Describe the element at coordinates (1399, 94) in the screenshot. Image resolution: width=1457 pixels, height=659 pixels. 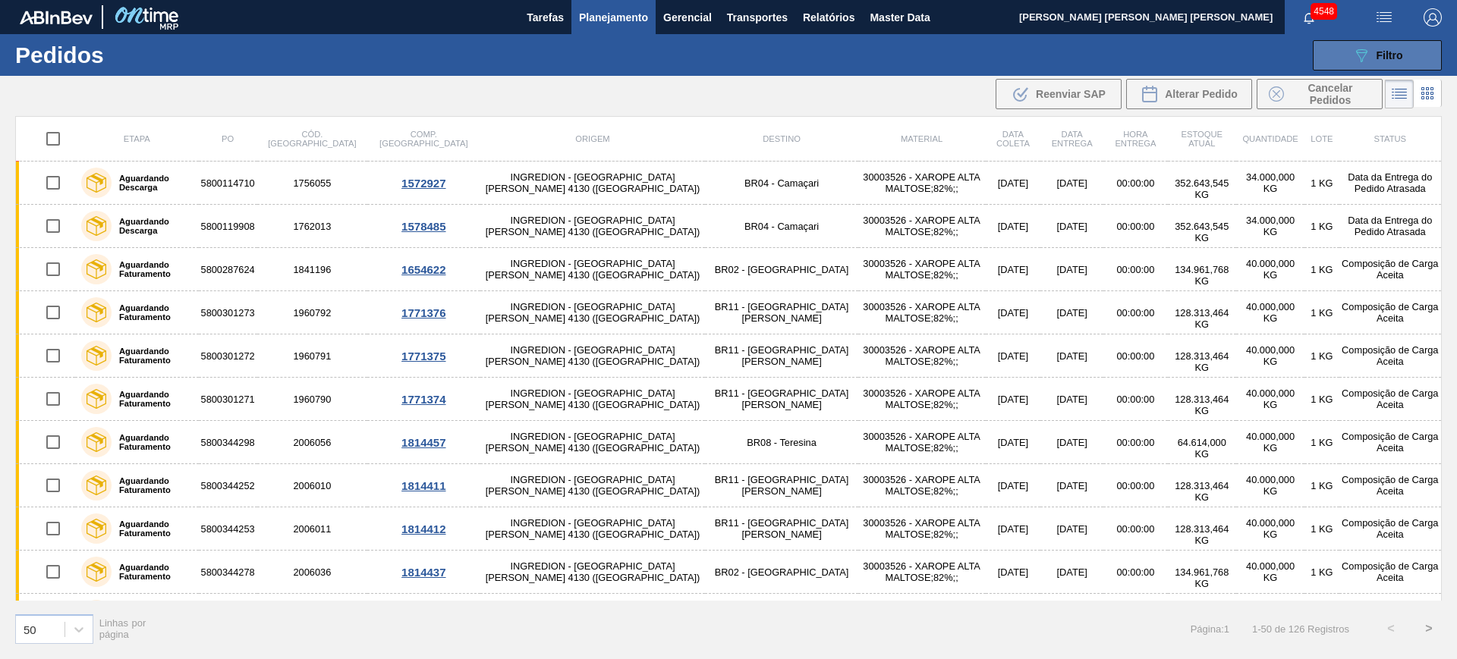
I see `div: Visão em Lista` at that location.